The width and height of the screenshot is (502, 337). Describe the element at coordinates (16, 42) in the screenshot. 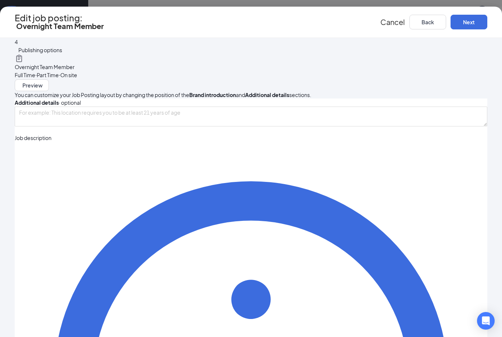

I see `span: 4` at that location.